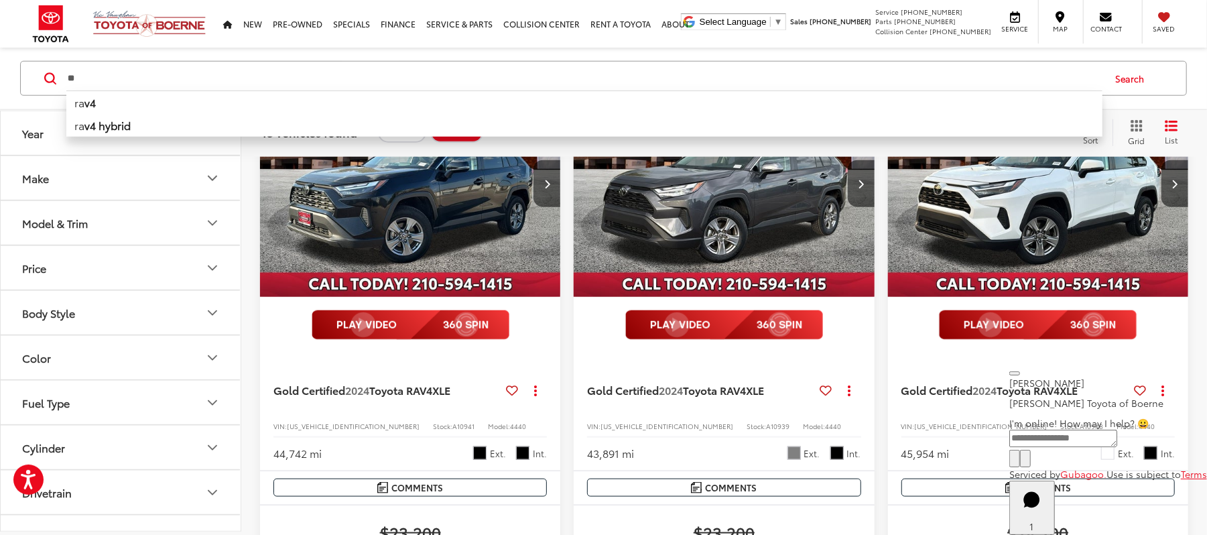  I want to click on input: Search by Make, Model, or Keyword, so click(584, 78).